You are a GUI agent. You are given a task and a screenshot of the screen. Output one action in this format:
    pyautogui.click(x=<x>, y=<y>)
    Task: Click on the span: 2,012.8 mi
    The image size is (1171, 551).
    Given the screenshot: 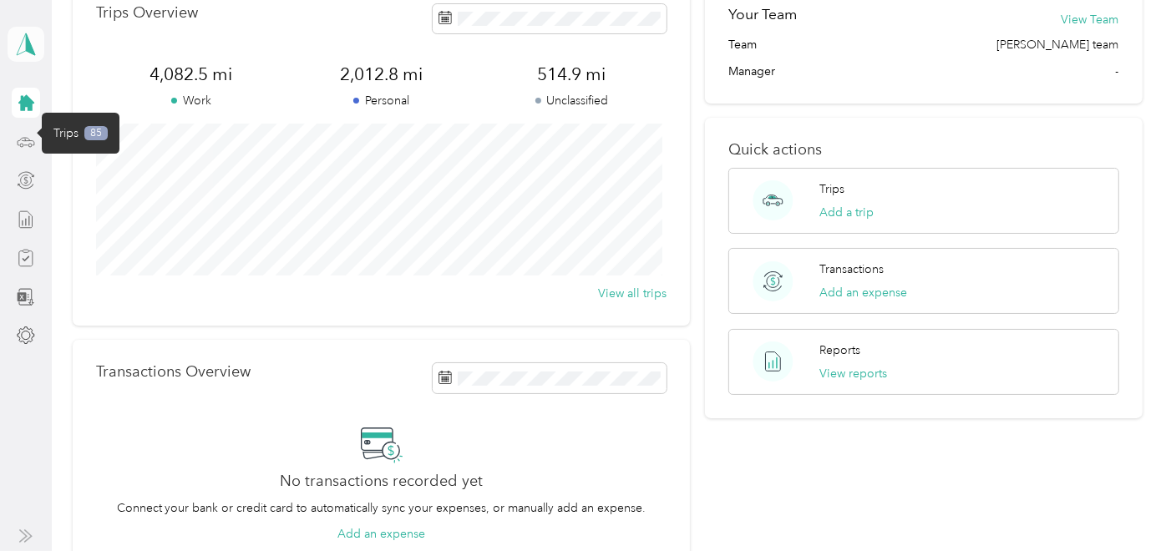 What is the action you would take?
    pyautogui.click(x=382, y=74)
    